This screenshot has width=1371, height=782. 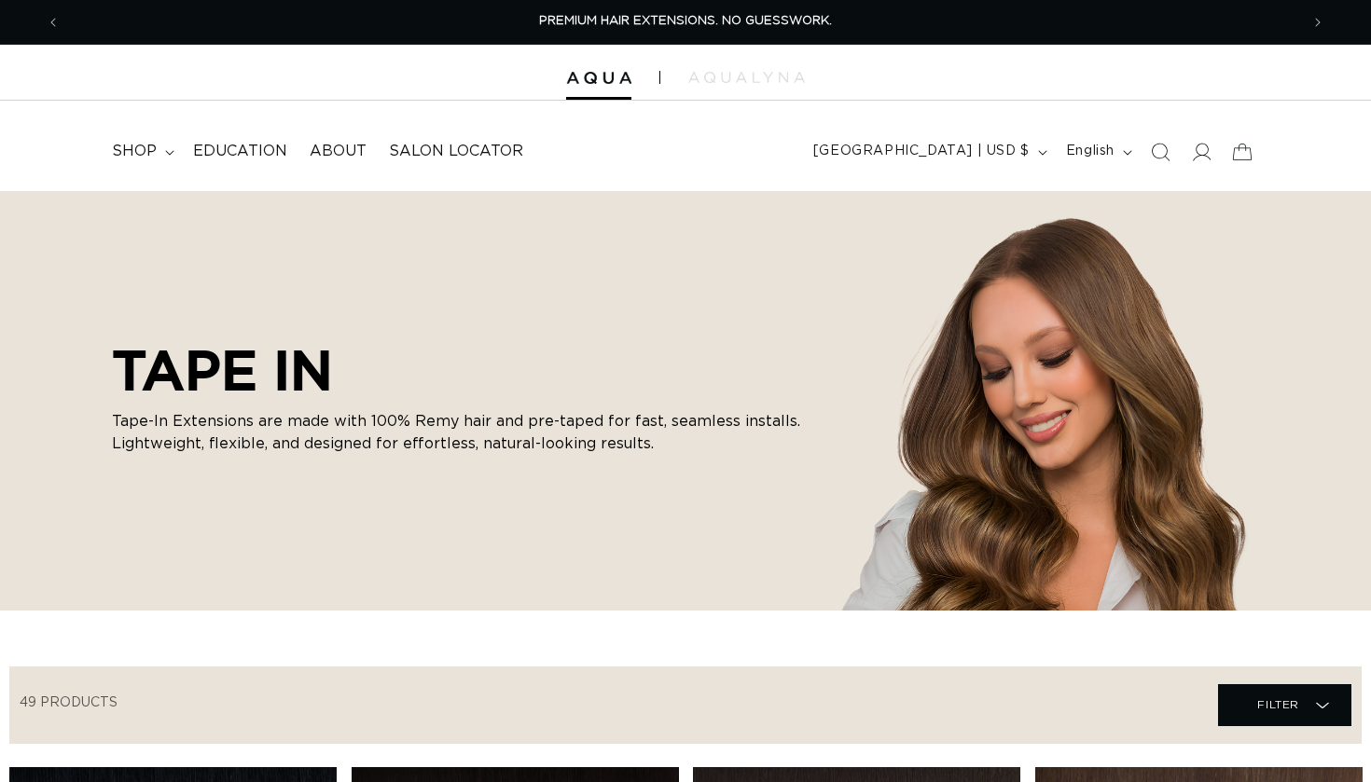 What do you see at coordinates (338, 151) in the screenshot?
I see `span: About` at bounding box center [338, 151].